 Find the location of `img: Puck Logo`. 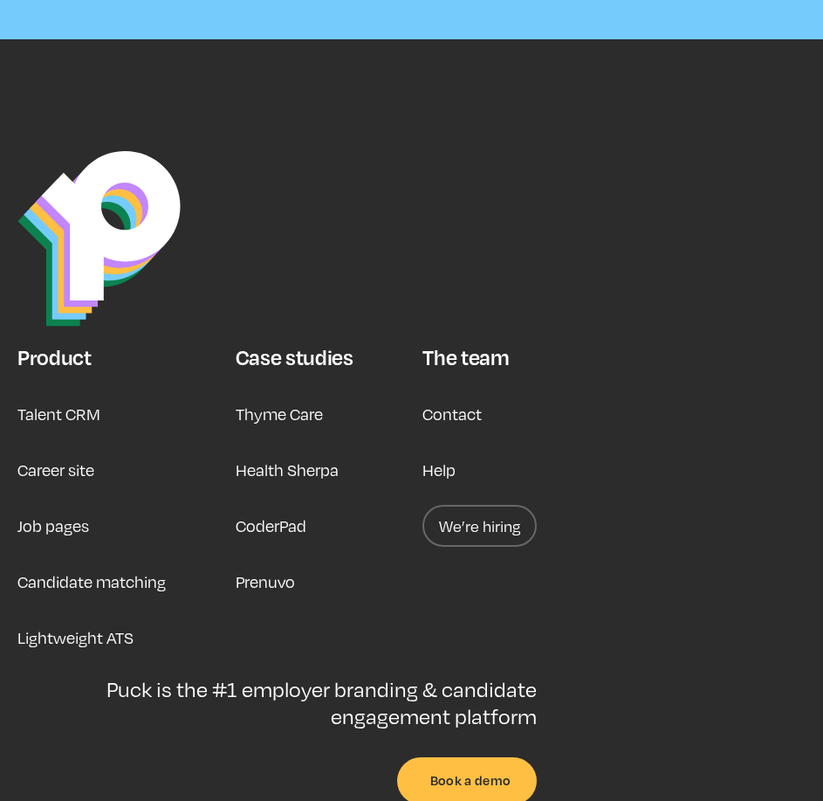

img: Puck Logo is located at coordinates (99, 238).